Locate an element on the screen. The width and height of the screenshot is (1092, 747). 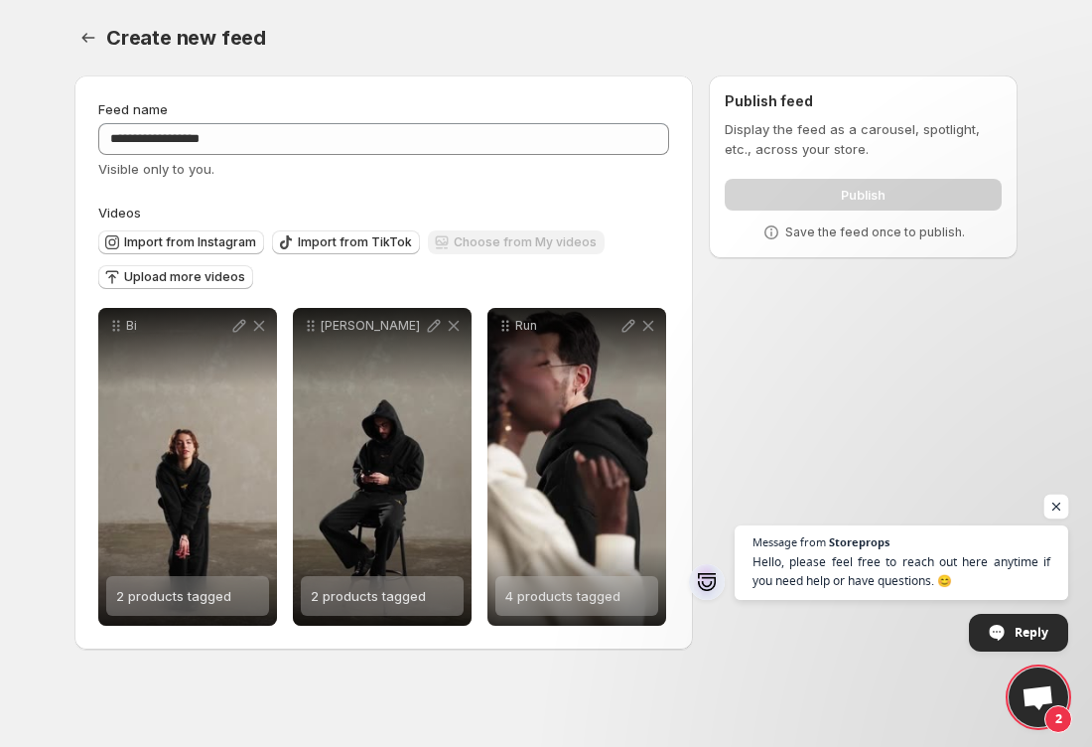
p: Display the feed as a carousel, spotlight, etc., across your store. is located at coordinates (863, 139).